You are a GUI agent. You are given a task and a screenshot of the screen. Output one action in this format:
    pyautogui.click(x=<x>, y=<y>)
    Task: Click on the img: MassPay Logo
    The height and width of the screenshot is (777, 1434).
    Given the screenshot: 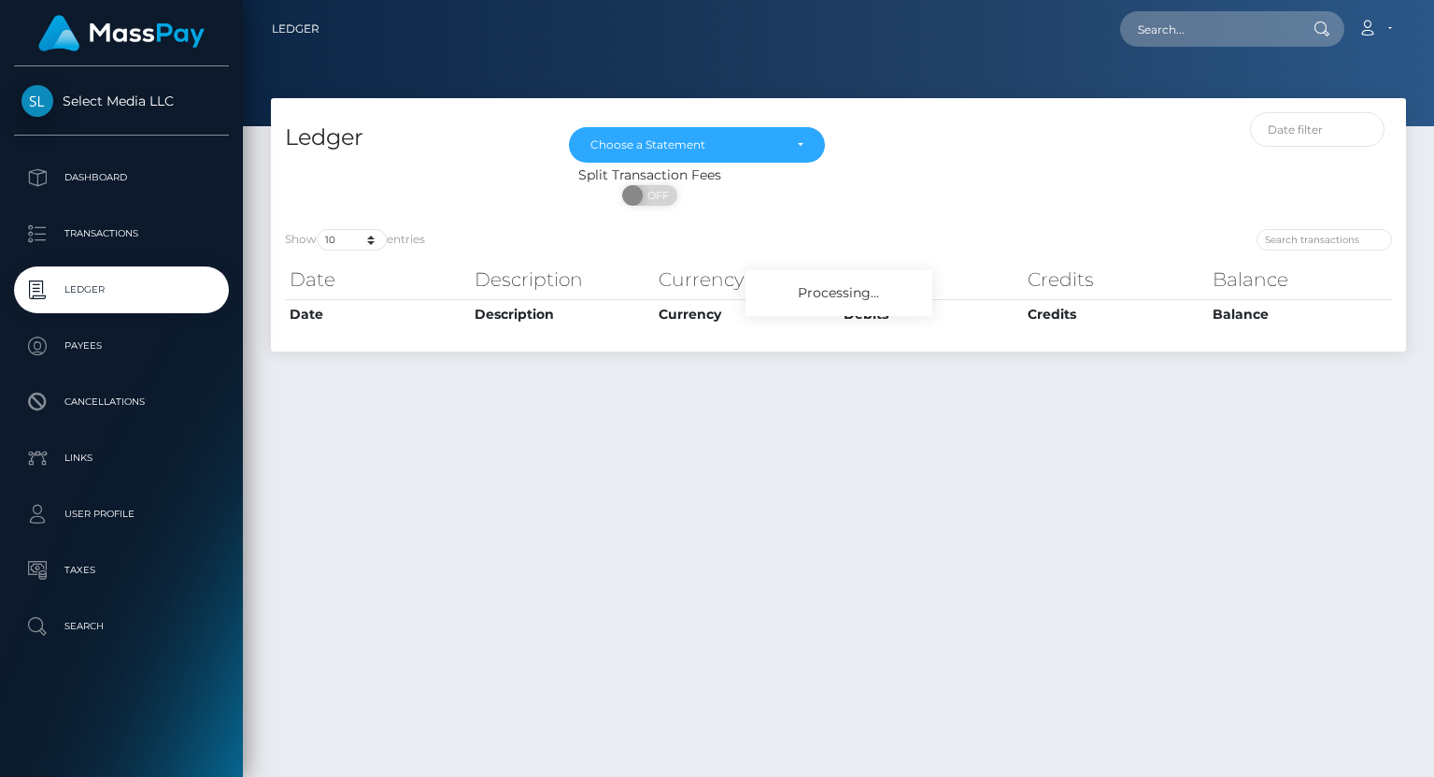 What is the action you would take?
    pyautogui.click(x=121, y=33)
    